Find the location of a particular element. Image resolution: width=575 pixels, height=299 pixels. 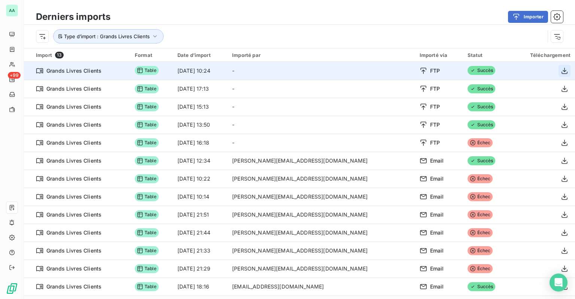

div: Open Intercom Messenger is located at coordinates (558, 282).